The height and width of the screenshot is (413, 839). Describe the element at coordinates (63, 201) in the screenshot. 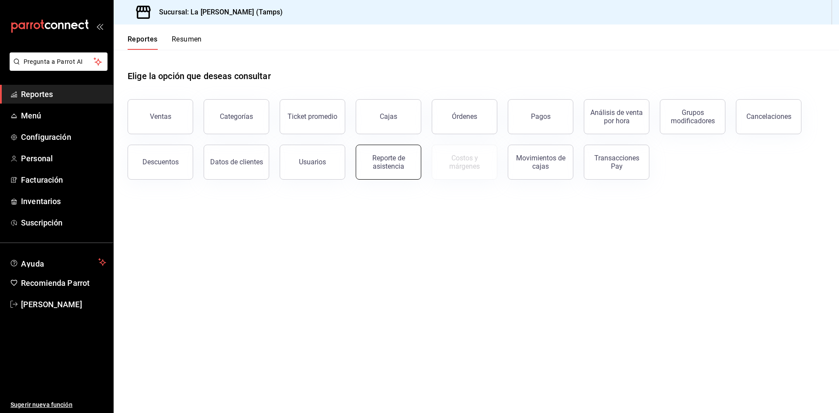

I see `span: Inventarios` at that location.